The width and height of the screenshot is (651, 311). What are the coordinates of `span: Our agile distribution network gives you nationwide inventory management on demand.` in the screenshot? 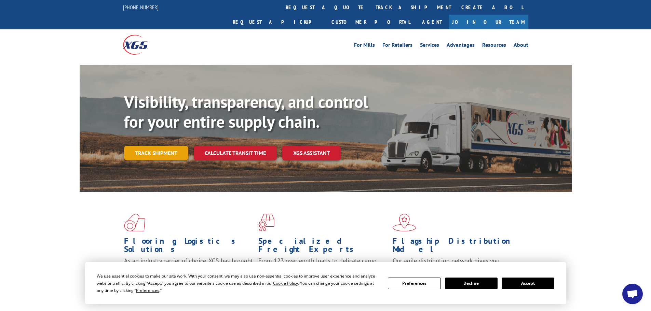 It's located at (456, 265).